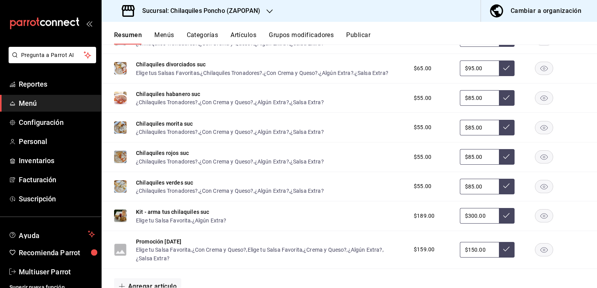  Describe the element at coordinates (51, 61) in the screenshot. I see `a: Pregunta a Parrot AI` at that location.